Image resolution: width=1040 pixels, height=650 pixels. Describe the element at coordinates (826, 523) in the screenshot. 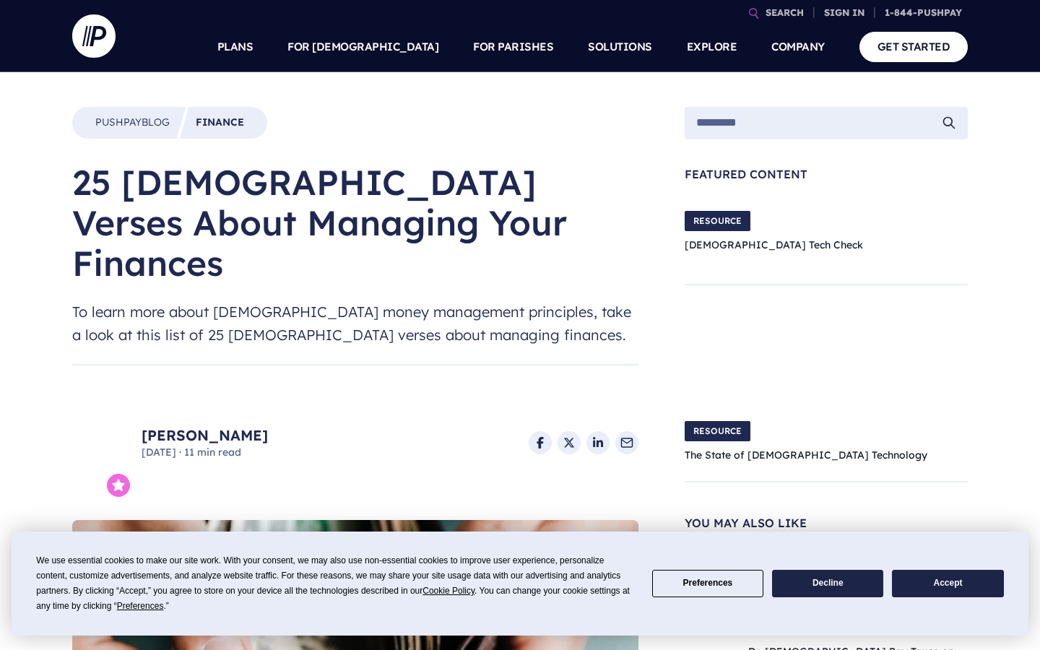

I see `span: You May Also Like` at that location.